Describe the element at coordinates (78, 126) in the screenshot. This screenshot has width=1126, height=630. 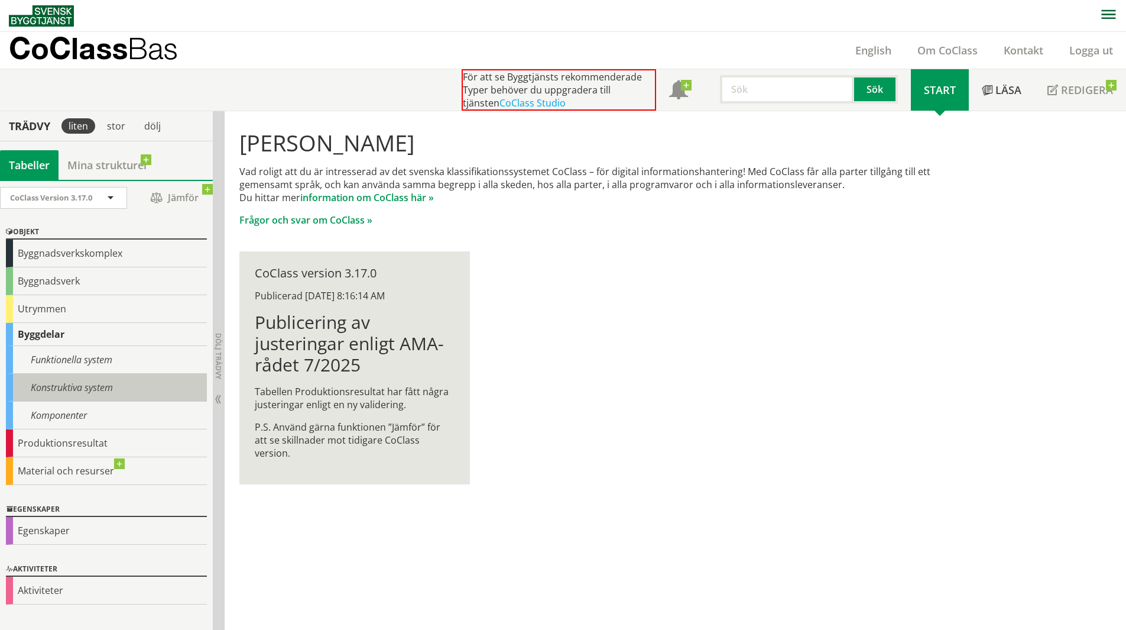
I see `div: liten` at that location.